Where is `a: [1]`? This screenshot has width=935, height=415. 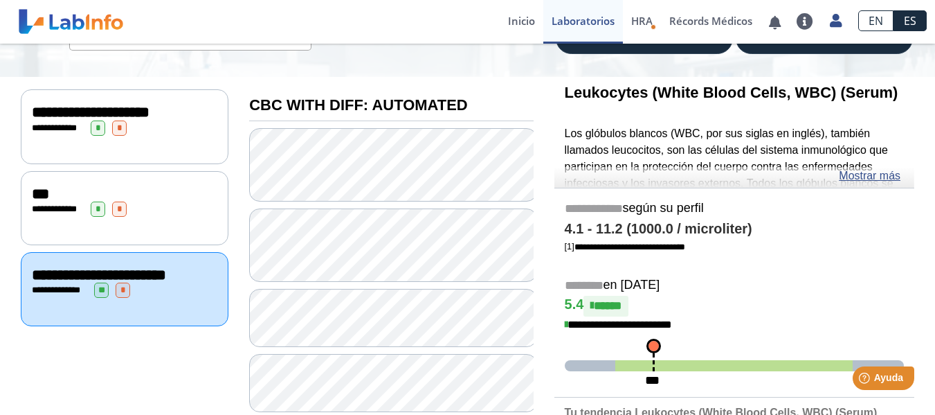 a: [1] is located at coordinates (625, 246).